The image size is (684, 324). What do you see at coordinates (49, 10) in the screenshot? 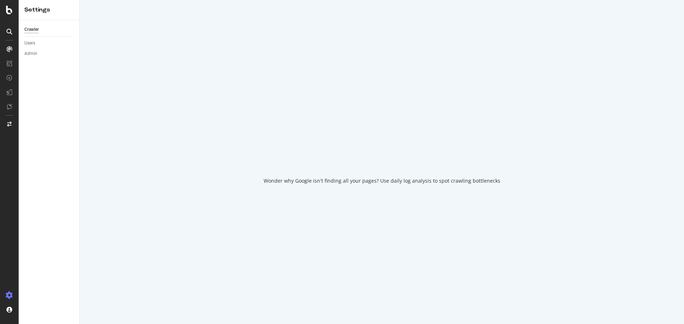
I see `div: Settings` at bounding box center [49, 10].